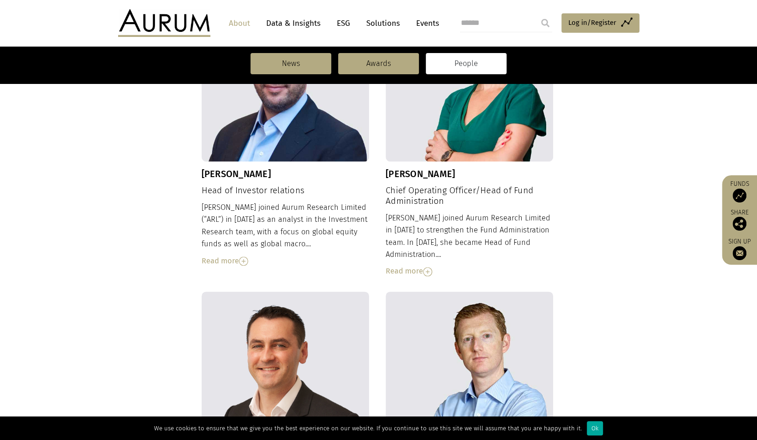 Image resolution: width=757 pixels, height=440 pixels. I want to click on a: Log in/Register, so click(600, 23).